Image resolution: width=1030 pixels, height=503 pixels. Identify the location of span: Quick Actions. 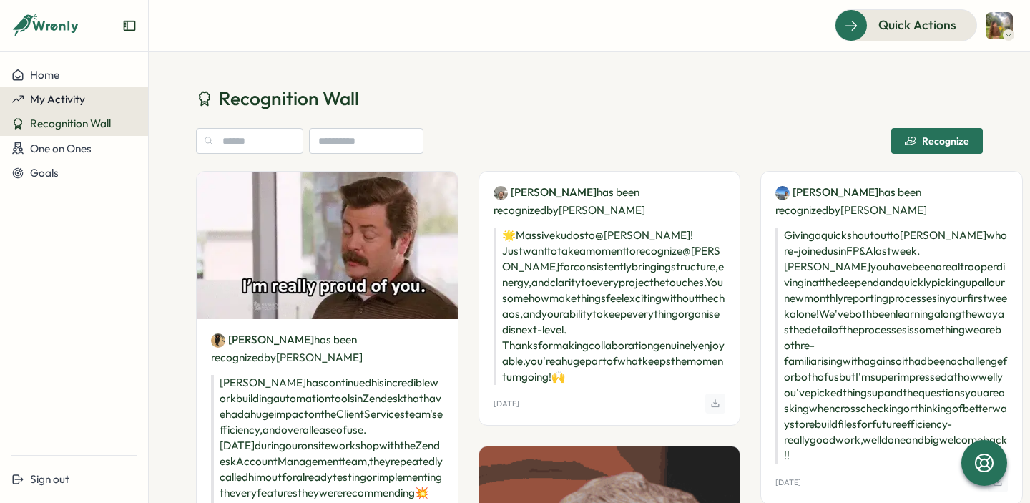
(917, 25).